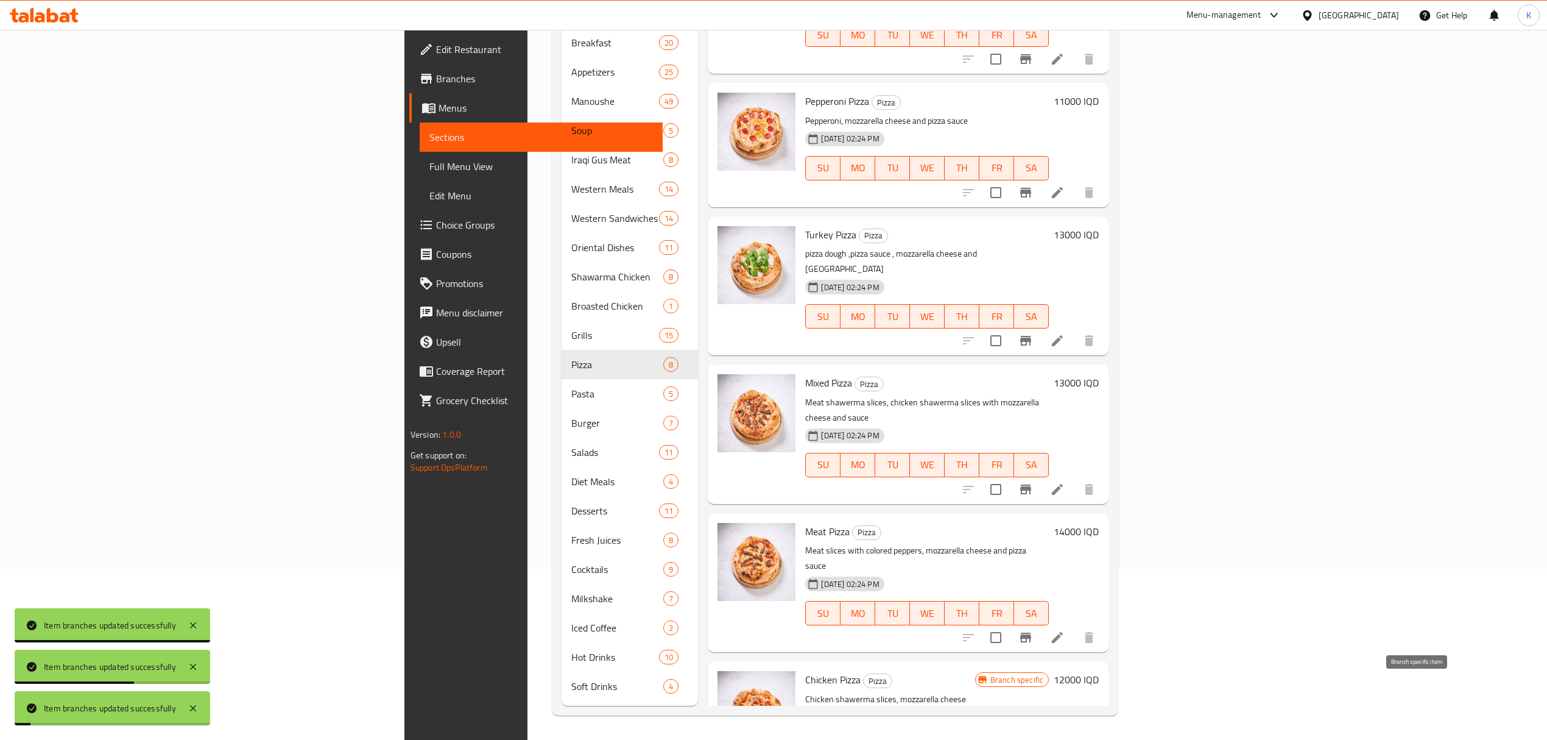 This screenshot has width=1547, height=740. What do you see at coordinates (833, 679) in the screenshot?
I see `span: Chicken Pizza` at bounding box center [833, 679].